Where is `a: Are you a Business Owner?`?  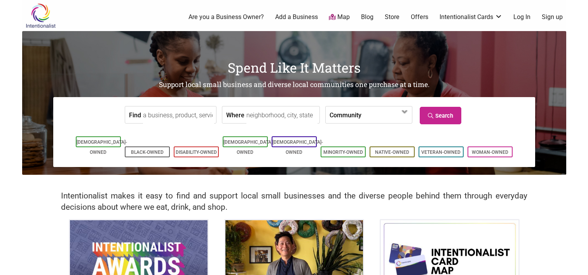
a: Are you a Business Owner? is located at coordinates (226, 17).